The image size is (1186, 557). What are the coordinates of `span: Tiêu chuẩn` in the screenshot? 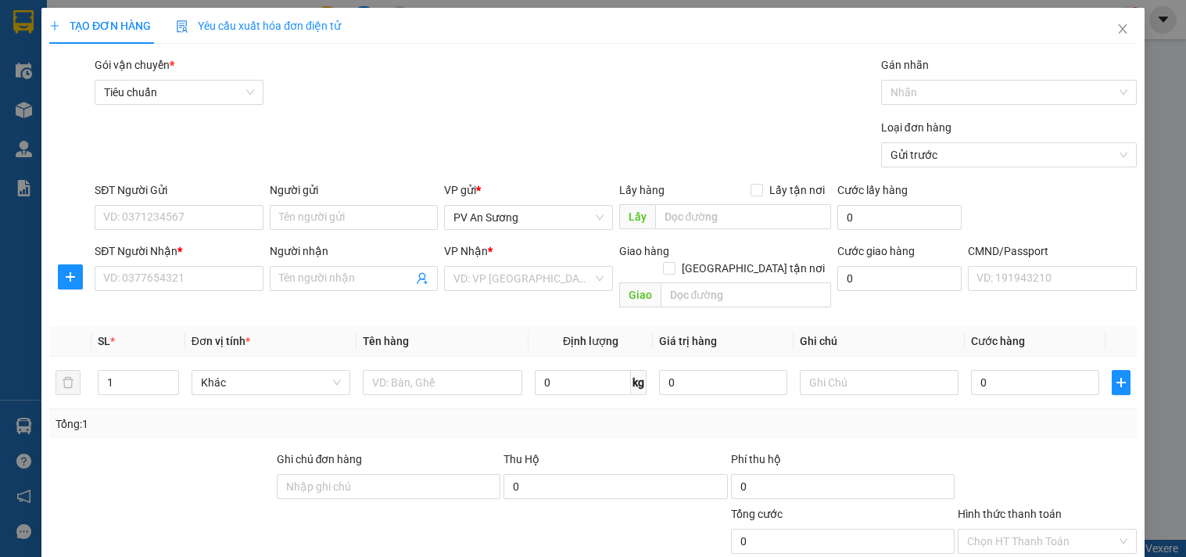 It's located at (178, 92).